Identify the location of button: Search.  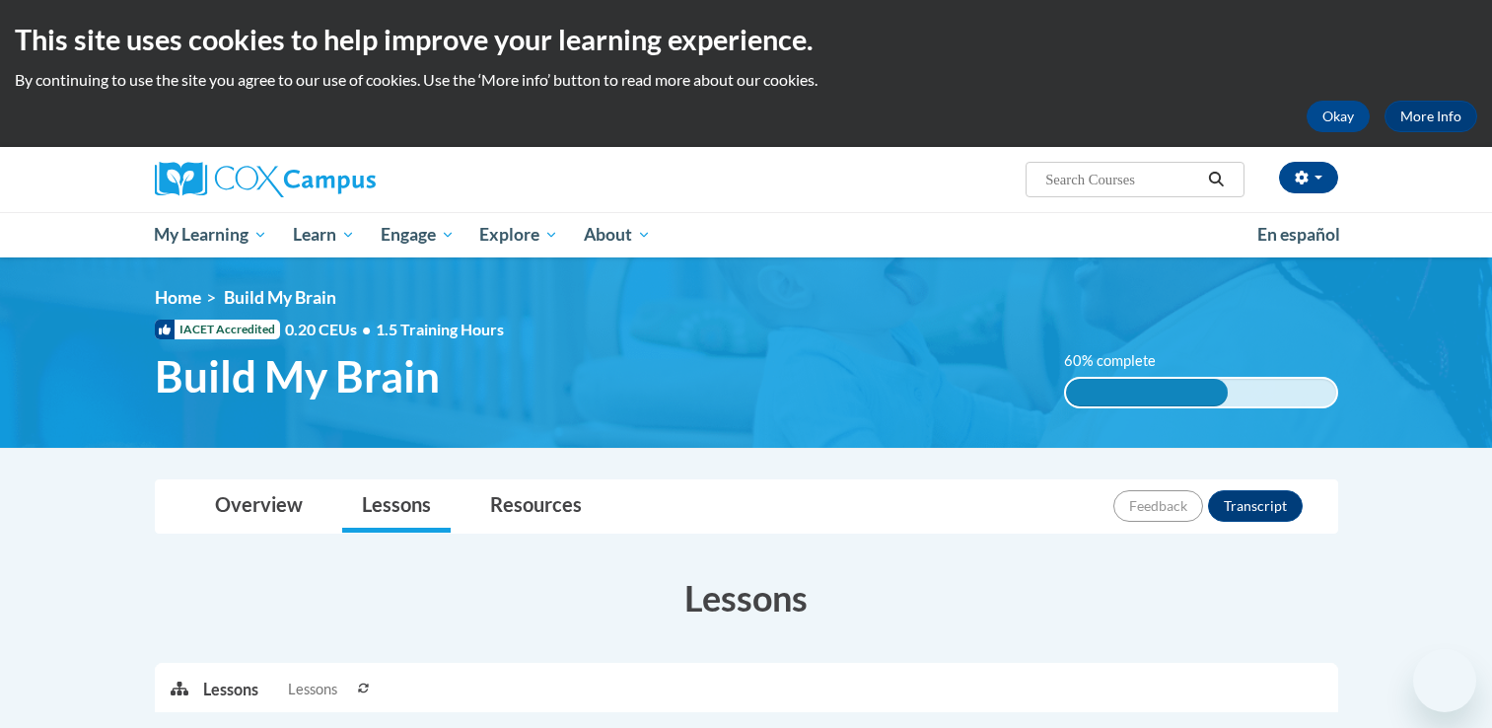
(1216, 179).